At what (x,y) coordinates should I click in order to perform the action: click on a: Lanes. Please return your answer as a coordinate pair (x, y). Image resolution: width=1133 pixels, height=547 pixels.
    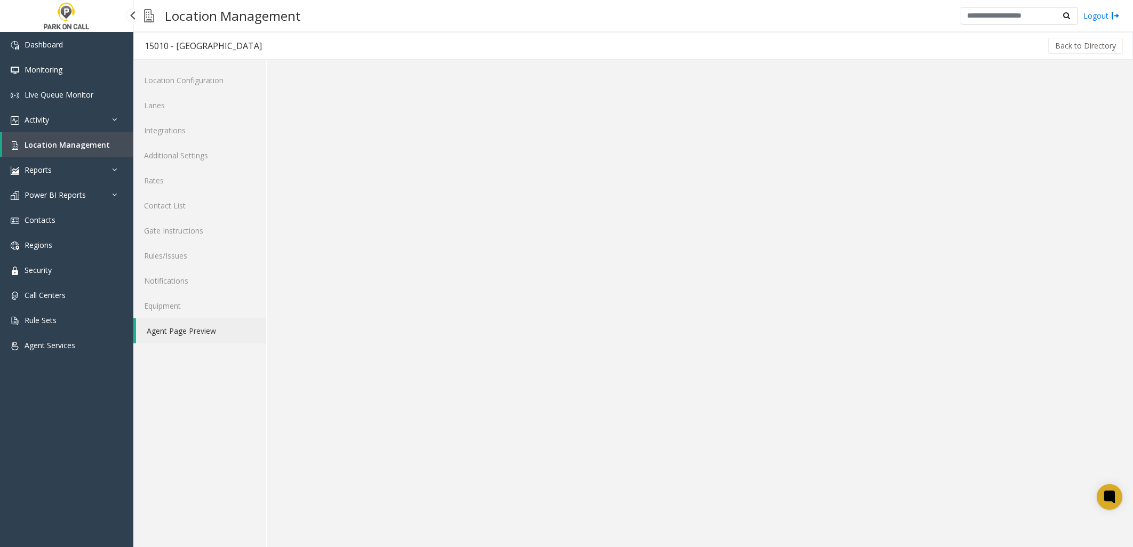
    Looking at the image, I should click on (200, 105).